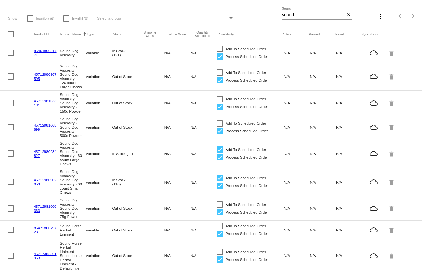  I want to click on mat-cell: In Stock (121), so click(125, 53).